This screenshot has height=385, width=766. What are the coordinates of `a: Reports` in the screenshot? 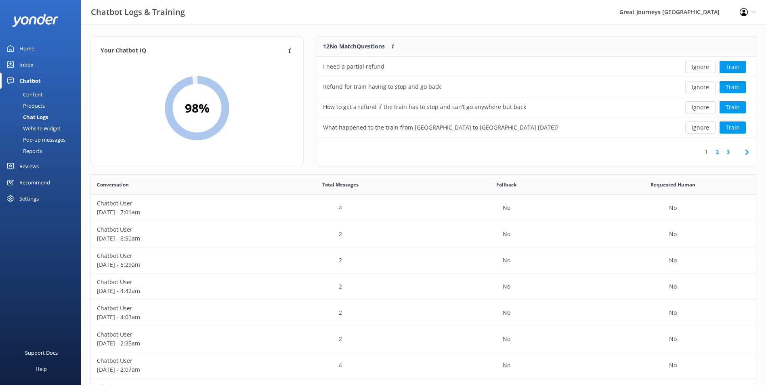 It's located at (43, 151).